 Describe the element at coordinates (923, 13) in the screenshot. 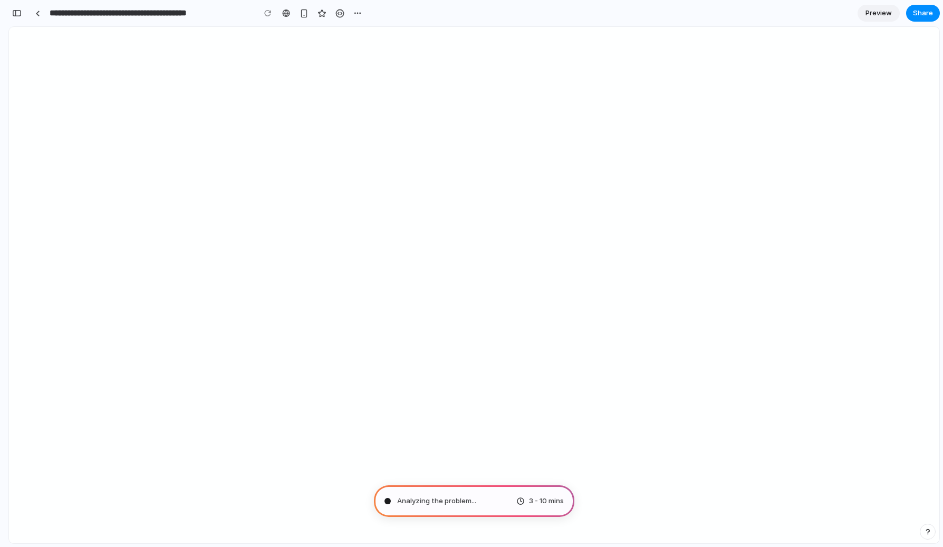

I see `span: Share` at that location.